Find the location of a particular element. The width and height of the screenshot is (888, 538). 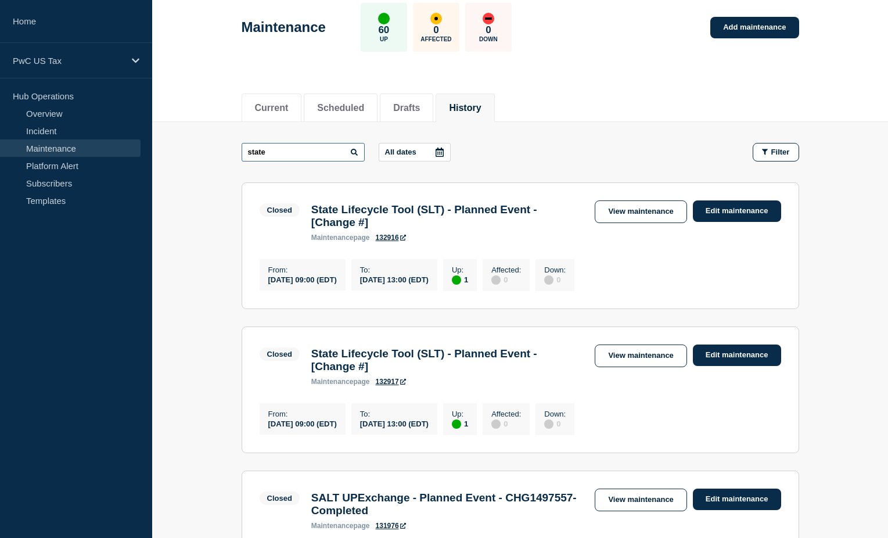

p: All dates is located at coordinates (401, 152).